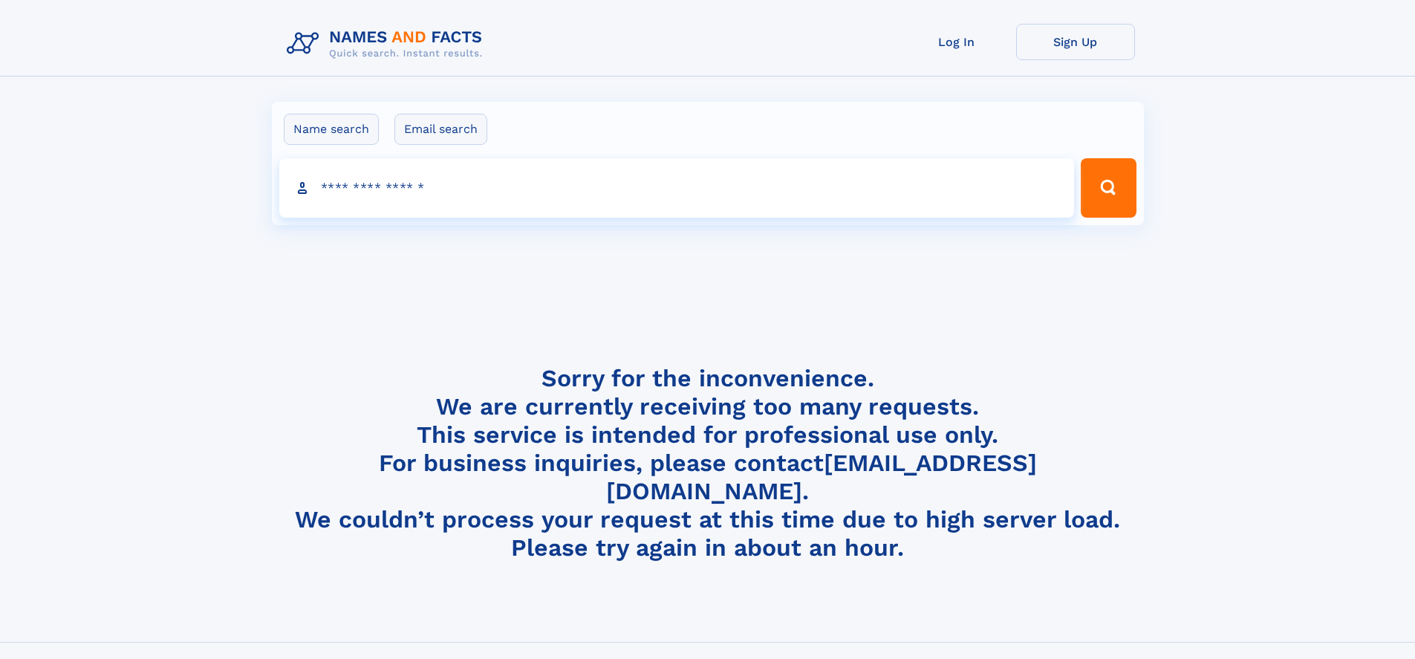  What do you see at coordinates (956, 42) in the screenshot?
I see `a: Log In` at bounding box center [956, 42].